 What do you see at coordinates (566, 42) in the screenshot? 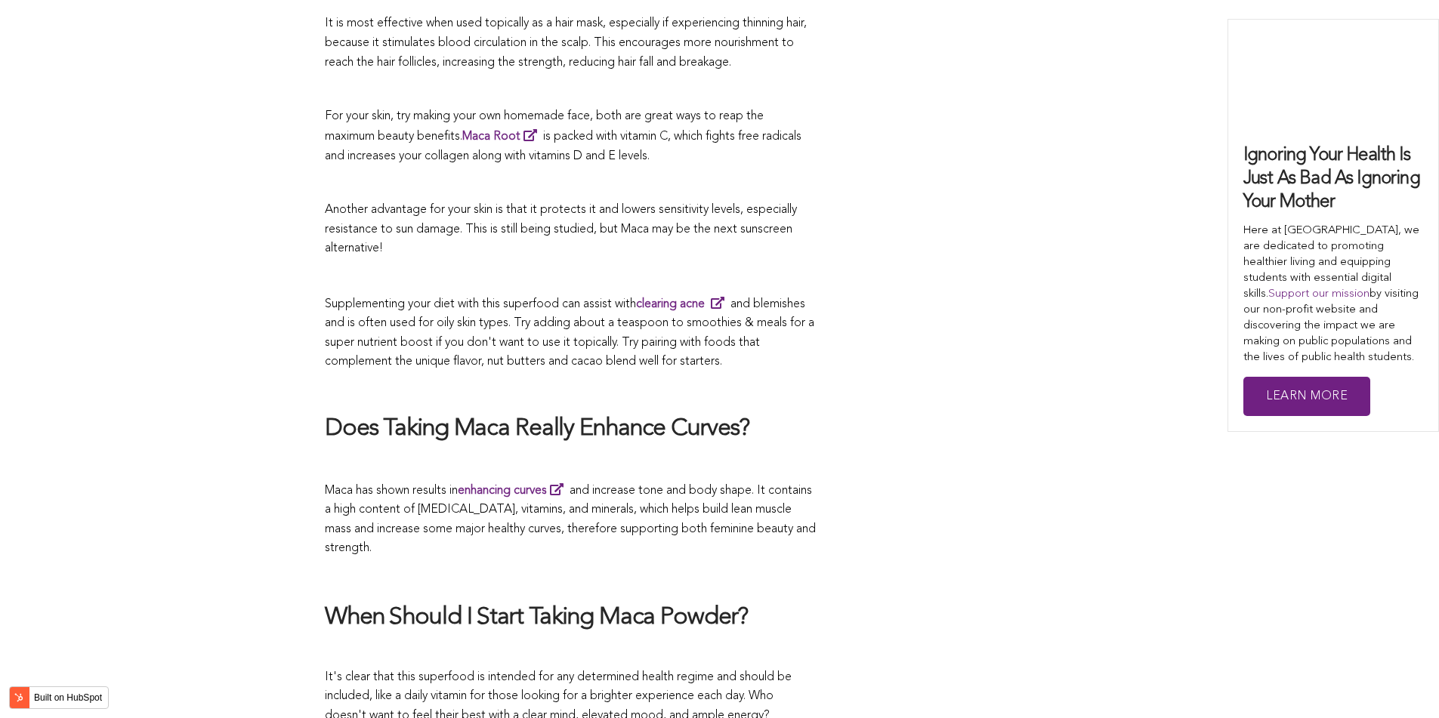
I see `span: It is most effective when used topically as a hair mask, especially if experiencing thinning hair...` at bounding box center [566, 42].